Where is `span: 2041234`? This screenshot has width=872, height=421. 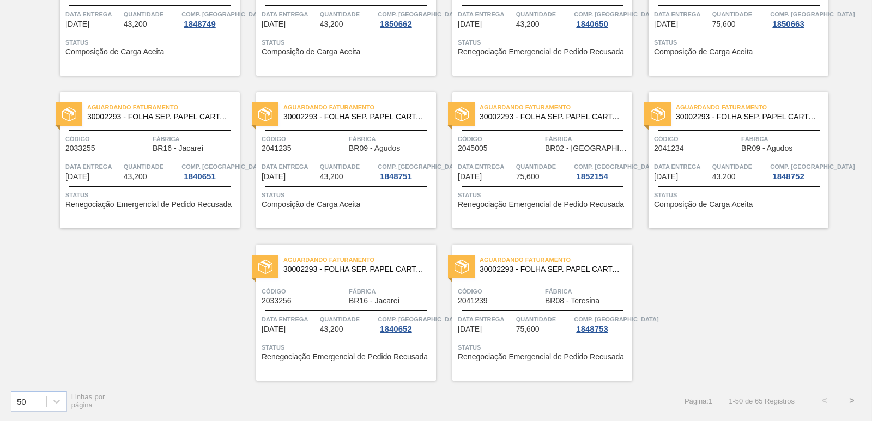
span: 2041234 is located at coordinates (668, 148).